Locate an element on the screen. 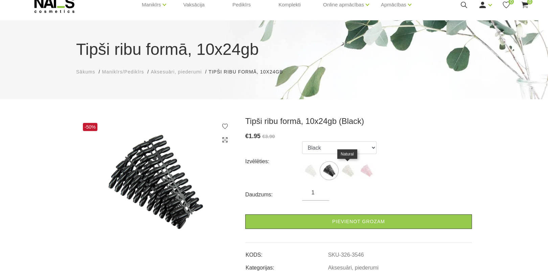 This screenshot has height=278, width=548. span: -50% is located at coordinates (90, 127).